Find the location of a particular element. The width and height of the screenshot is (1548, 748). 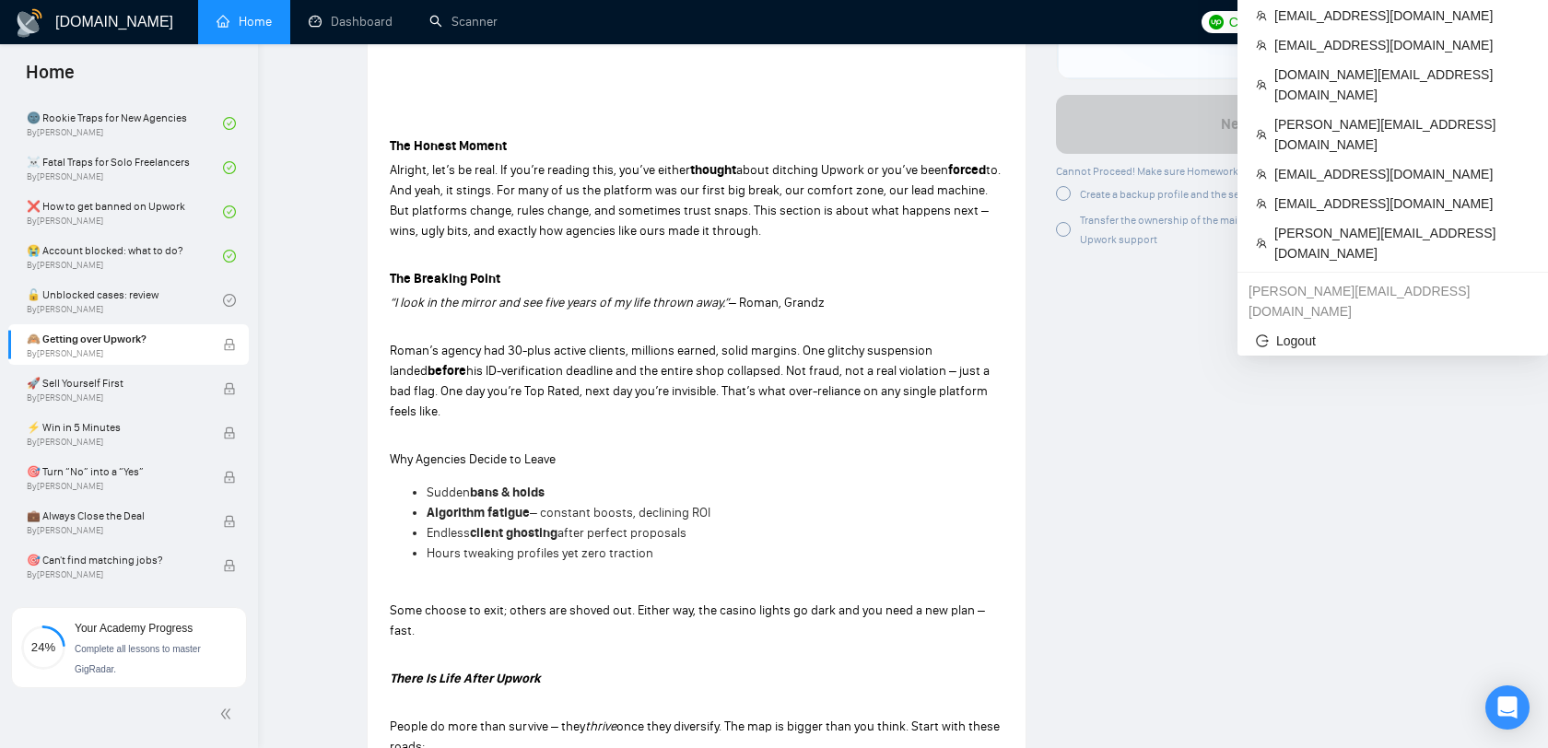

span: Your Academy Progress is located at coordinates (134, 629).